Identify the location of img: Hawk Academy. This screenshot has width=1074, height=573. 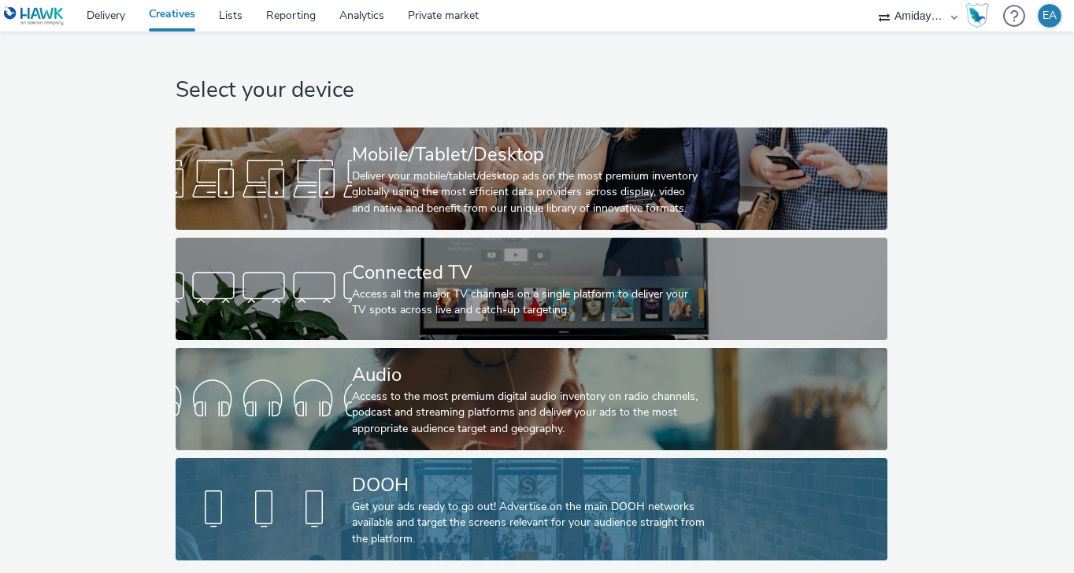
(977, 16).